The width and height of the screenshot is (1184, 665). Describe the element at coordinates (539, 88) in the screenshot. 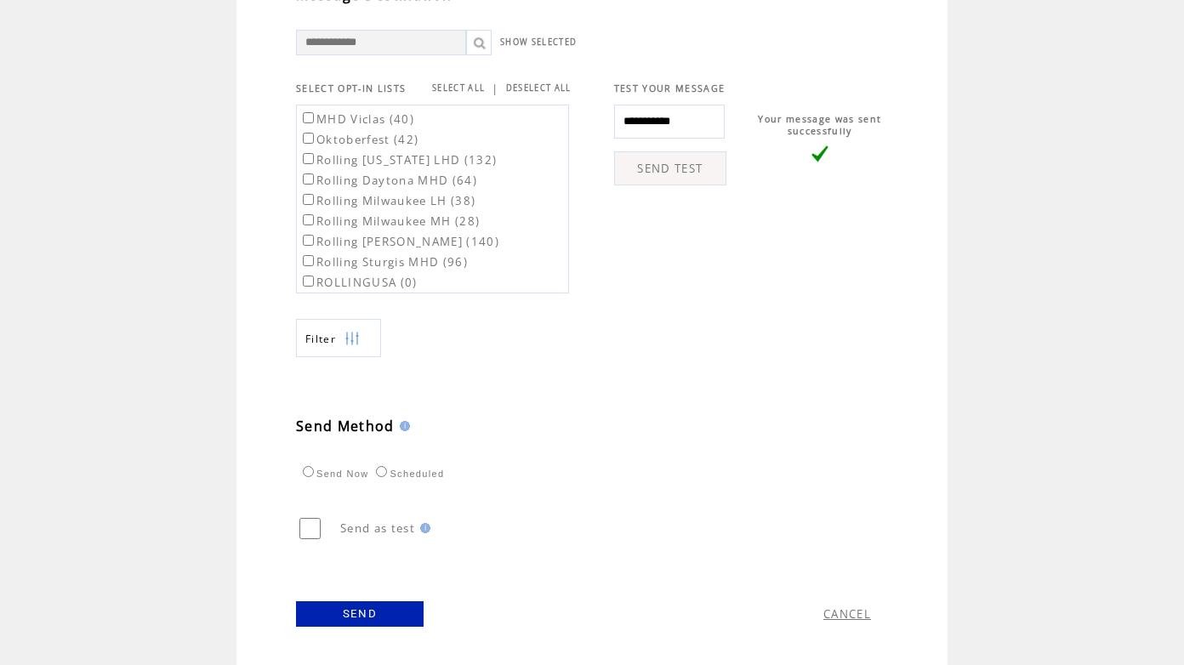

I see `a: DESELECT ALL` at that location.